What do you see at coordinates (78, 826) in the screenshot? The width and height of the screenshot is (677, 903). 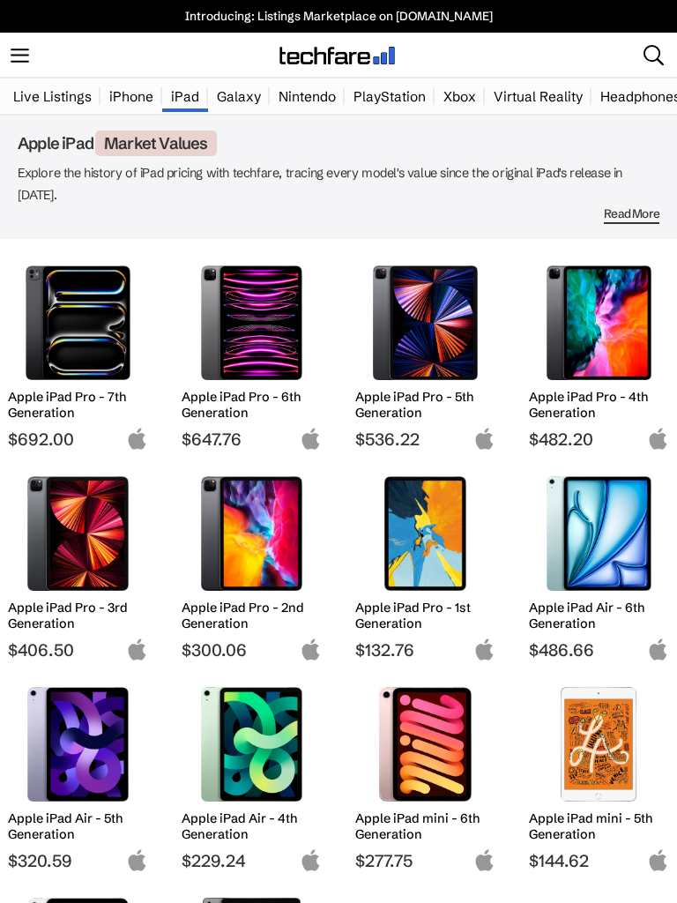 I see `h2: Apple iPad Air - 5th Generation` at bounding box center [78, 826].